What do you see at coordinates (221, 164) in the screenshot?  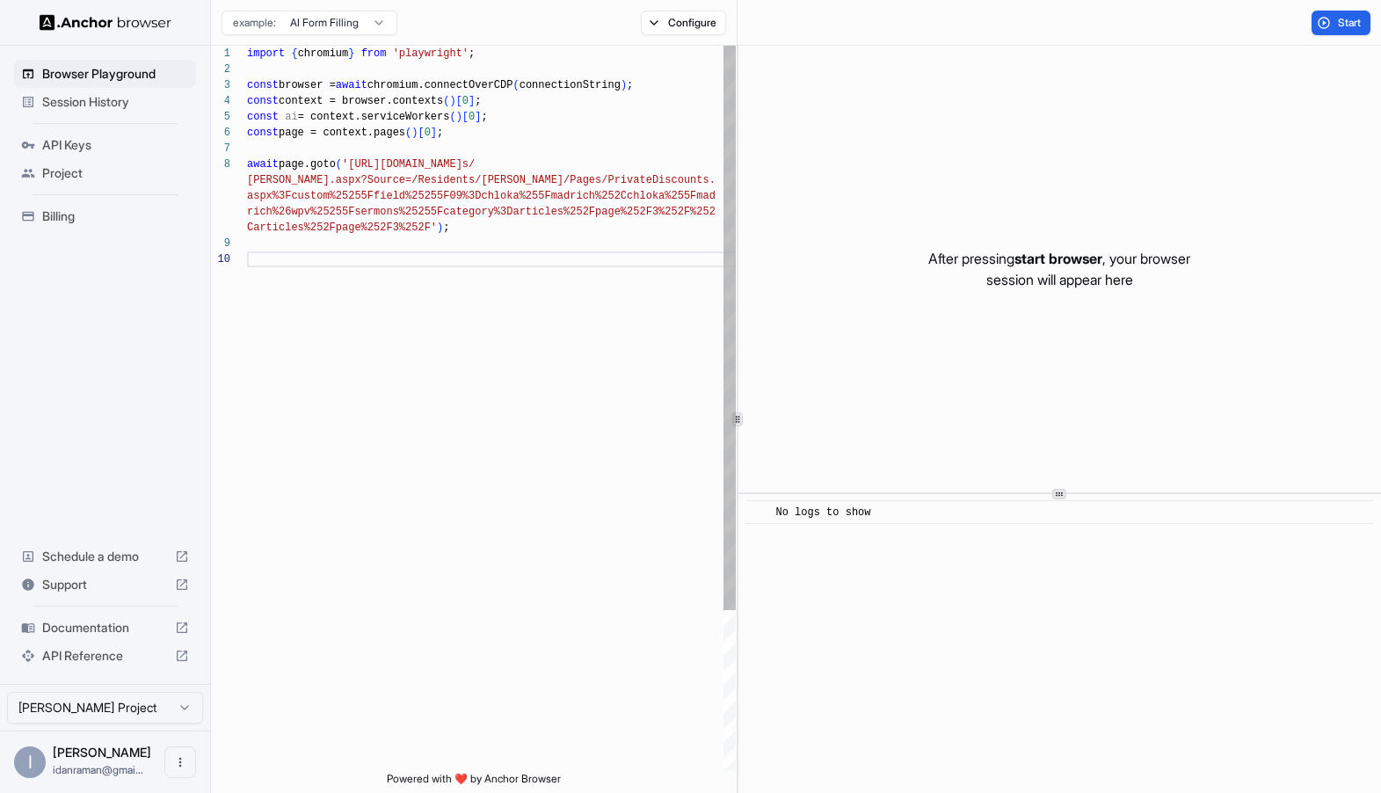 I see `div: 8` at bounding box center [221, 164].